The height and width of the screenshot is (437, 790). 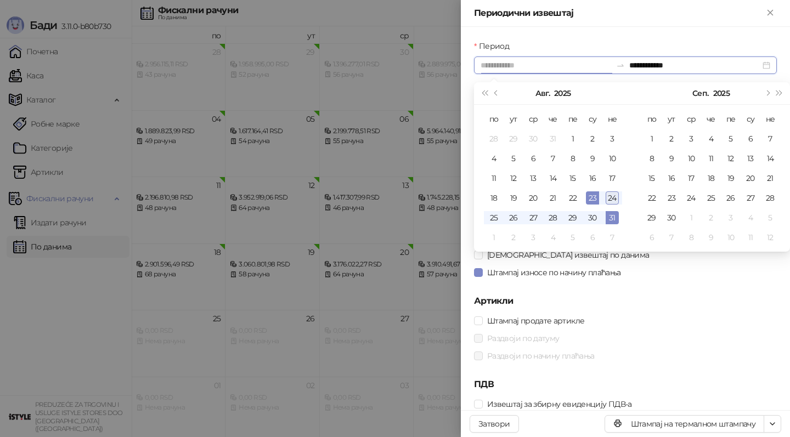 I want to click on td: 2025-08-22, so click(x=573, y=198).